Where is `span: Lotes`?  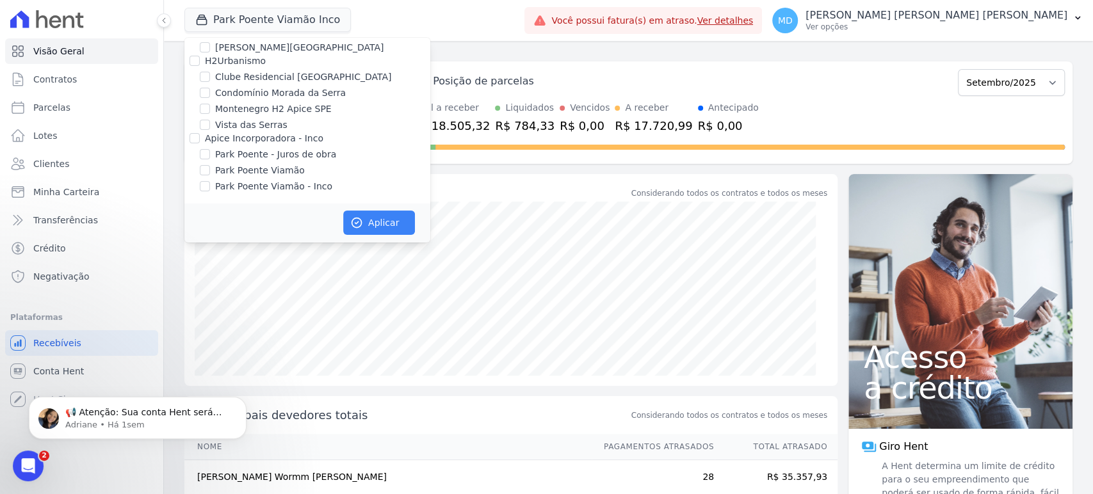 span: Lotes is located at coordinates (45, 136).